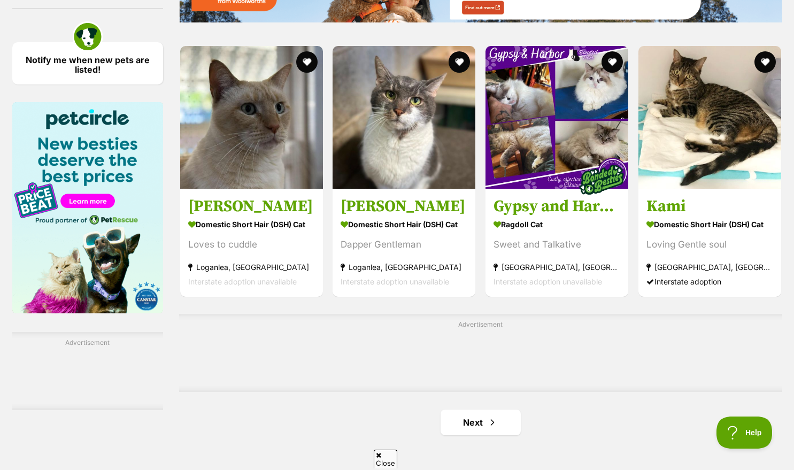 This screenshot has height=470, width=794. Describe the element at coordinates (88, 63) in the screenshot. I see `a: Notify me when new pets are listed!` at that location.